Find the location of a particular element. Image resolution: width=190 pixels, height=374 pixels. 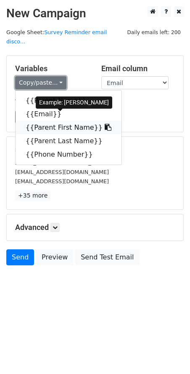

a: {{Phone Number}} is located at coordinates (69, 155).